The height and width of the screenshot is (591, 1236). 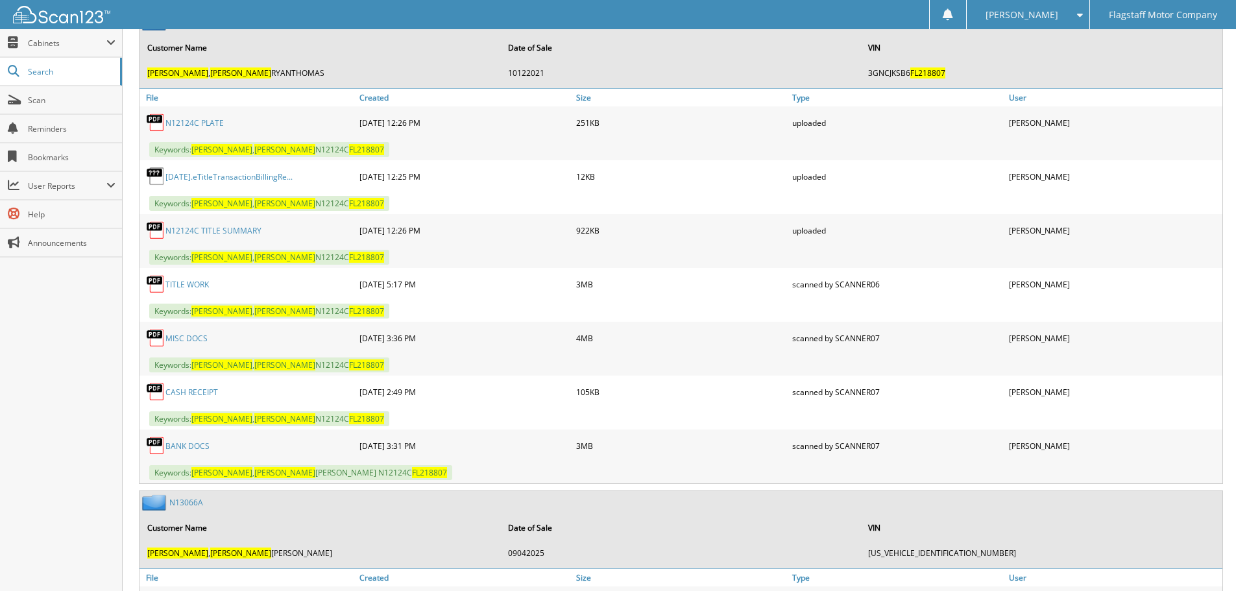 I want to click on td: 10122021, so click(x=681, y=73).